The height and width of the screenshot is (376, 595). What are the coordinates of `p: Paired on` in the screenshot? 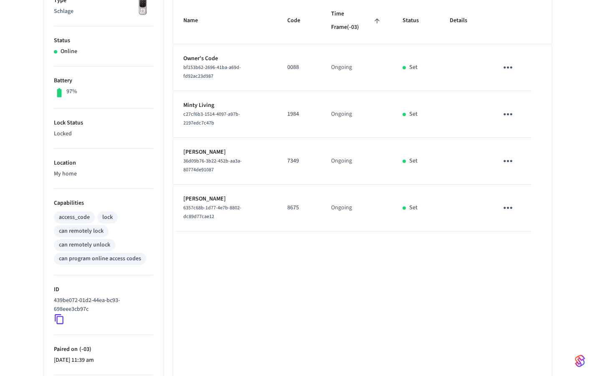 It's located at (103, 349).